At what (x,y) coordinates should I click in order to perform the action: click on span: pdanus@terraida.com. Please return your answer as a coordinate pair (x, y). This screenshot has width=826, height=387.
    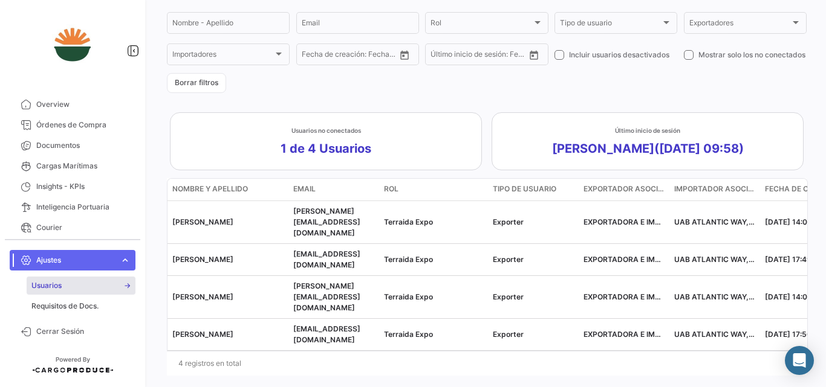
    Looking at the image, I should click on (326, 334).